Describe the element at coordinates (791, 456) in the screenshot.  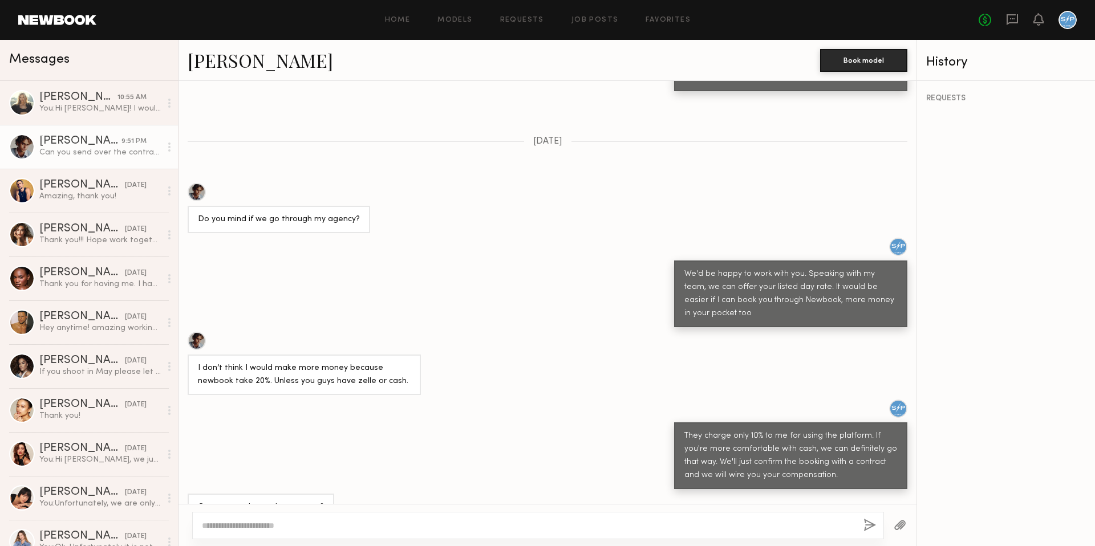
I see `div: They charge only 10% to me for using the platform. If you're more comfortable with cash, we can d...` at that location.